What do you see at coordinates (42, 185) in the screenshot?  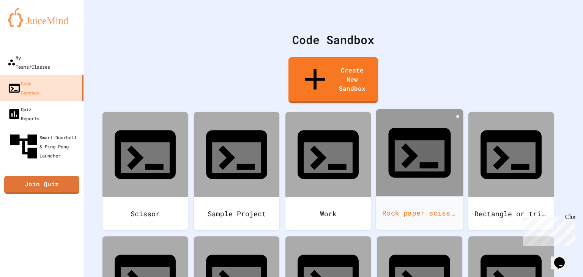 I see `a: Join Quiz` at bounding box center [42, 185].